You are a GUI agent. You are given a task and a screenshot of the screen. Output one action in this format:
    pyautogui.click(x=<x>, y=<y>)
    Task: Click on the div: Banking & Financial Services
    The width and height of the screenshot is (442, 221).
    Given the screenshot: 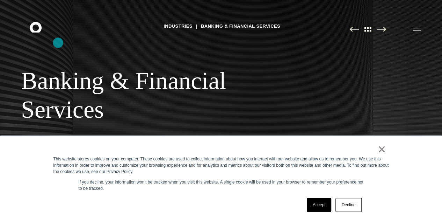 What is the action you would take?
    pyautogui.click(x=168, y=95)
    